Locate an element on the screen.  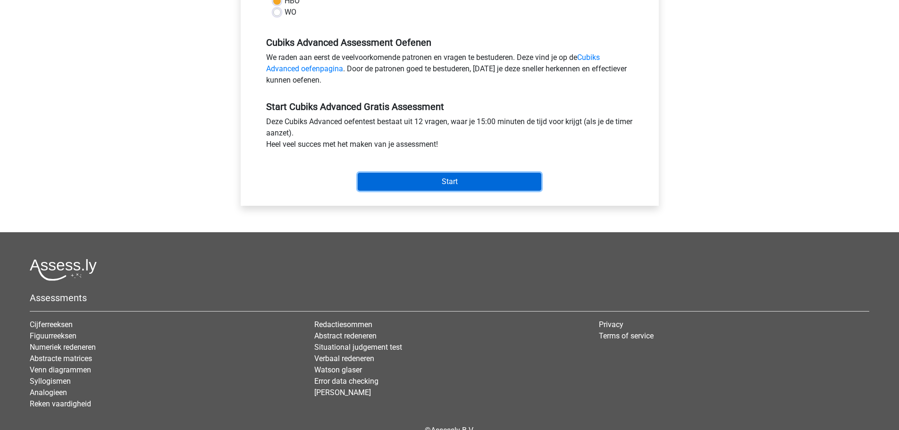
a: Reken vaardigheid is located at coordinates (60, 403).